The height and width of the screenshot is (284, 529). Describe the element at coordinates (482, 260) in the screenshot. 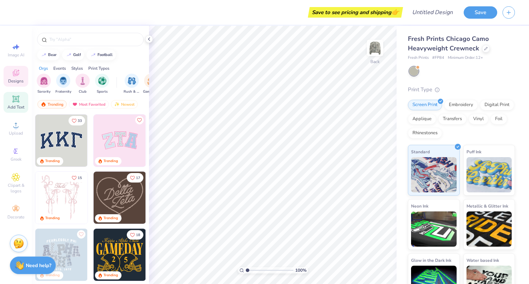

I see `span: Water based Ink` at that location.